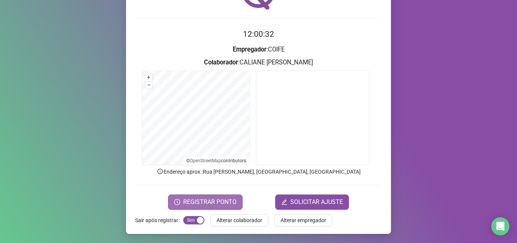  Describe the element at coordinates (205, 202) in the screenshot. I see `button: REGISTRAR PONTO` at that location.